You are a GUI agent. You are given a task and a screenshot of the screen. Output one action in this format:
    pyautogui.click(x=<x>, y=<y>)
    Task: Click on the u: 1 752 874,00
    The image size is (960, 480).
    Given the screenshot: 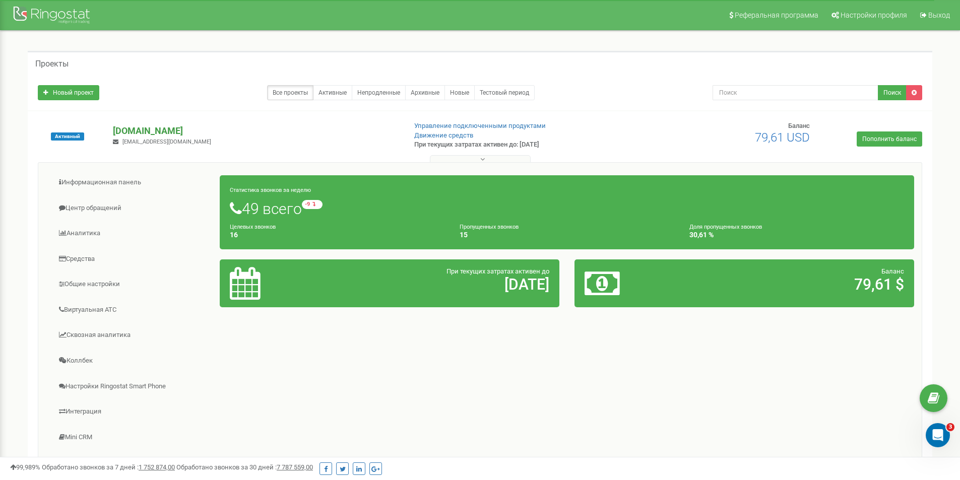 What is the action you would take?
    pyautogui.click(x=157, y=467)
    